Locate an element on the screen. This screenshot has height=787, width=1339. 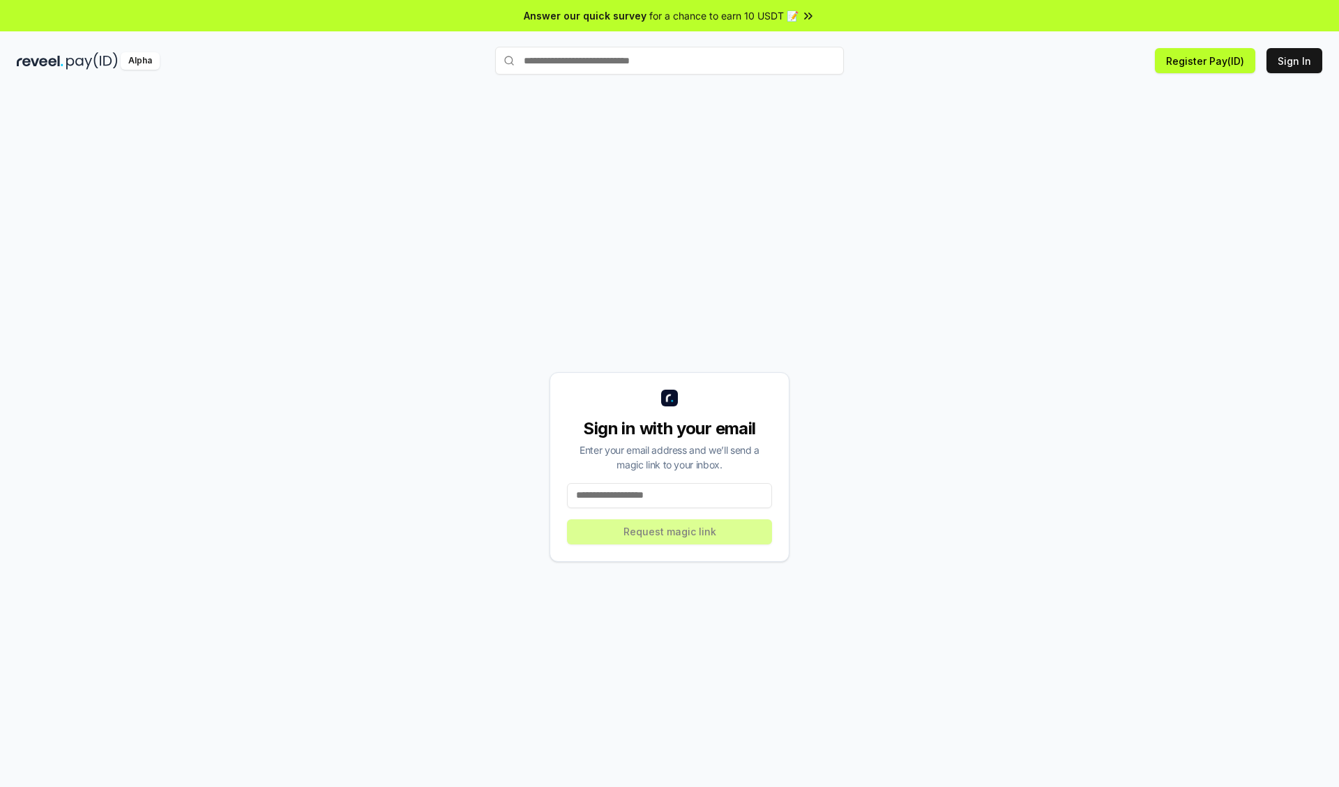
img: reveel_dark is located at coordinates (40, 61).